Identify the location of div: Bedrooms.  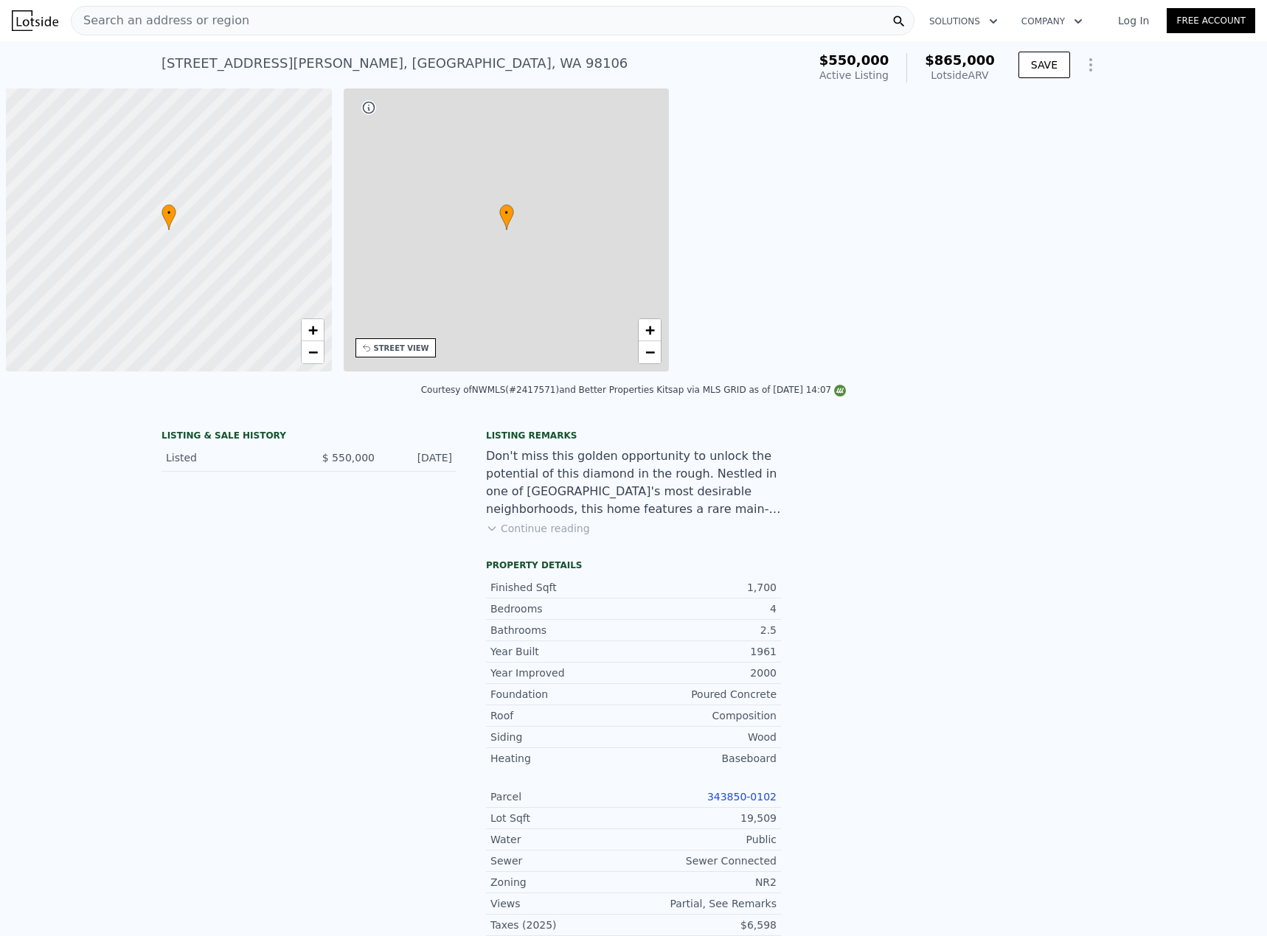
(562, 609).